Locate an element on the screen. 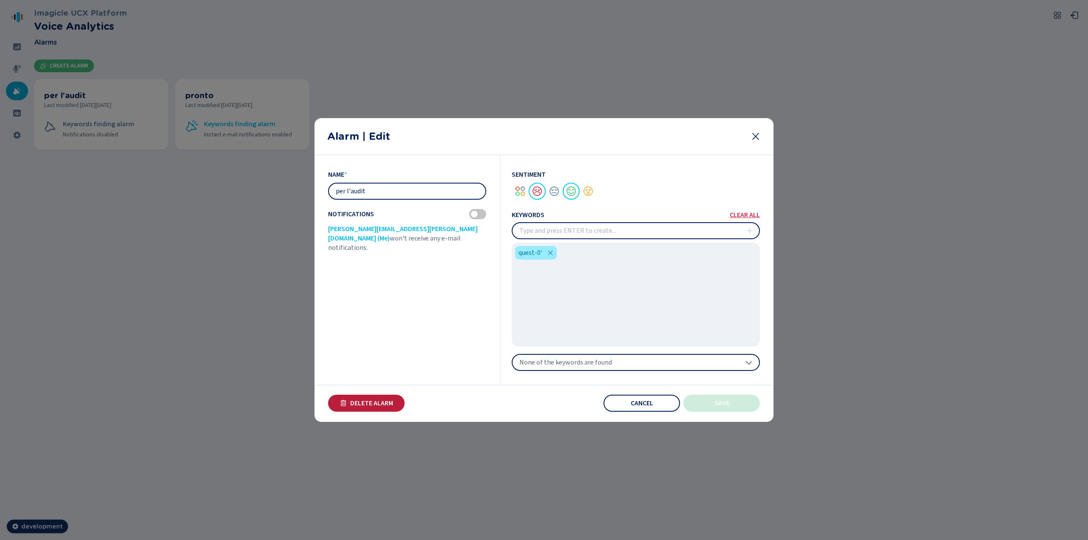 This screenshot has height=540, width=1088. span: Save is located at coordinates (722, 403).